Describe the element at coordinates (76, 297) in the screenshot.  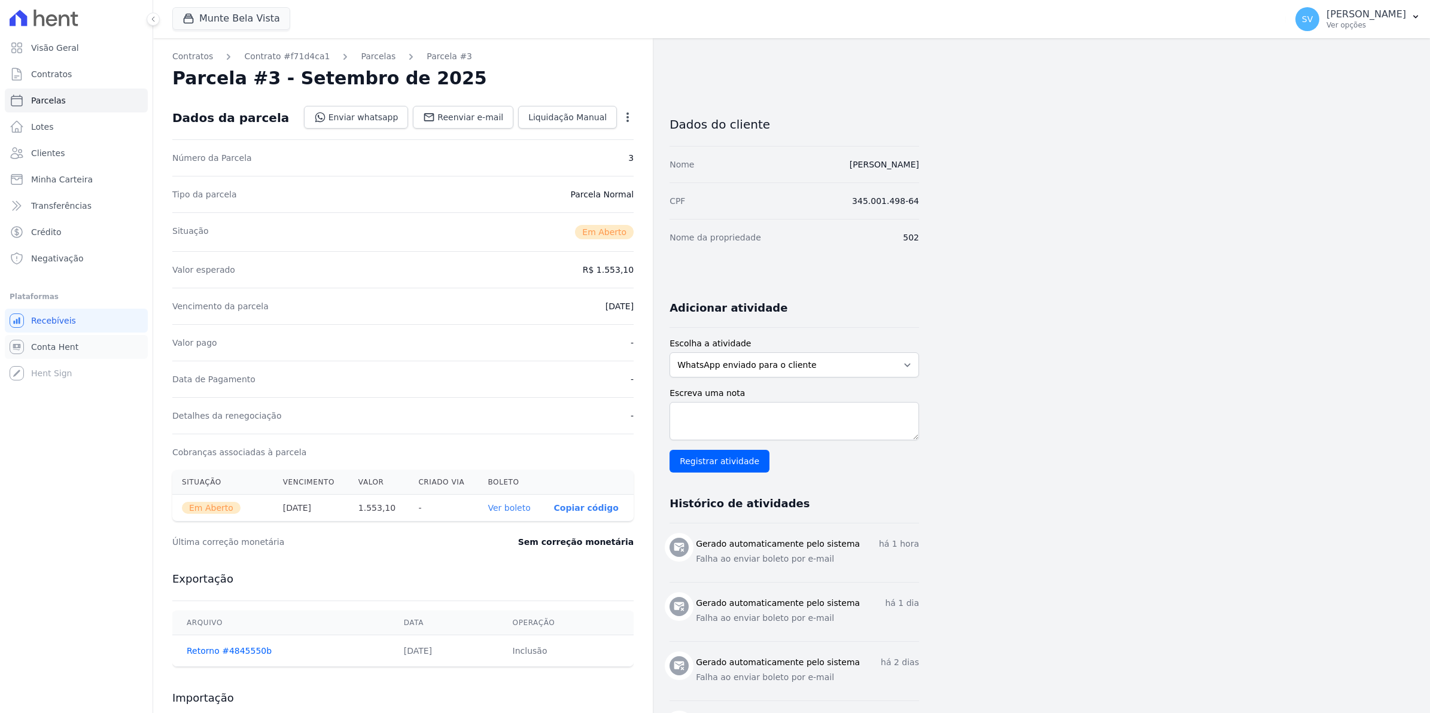
I see `div: Plataformas` at that location.